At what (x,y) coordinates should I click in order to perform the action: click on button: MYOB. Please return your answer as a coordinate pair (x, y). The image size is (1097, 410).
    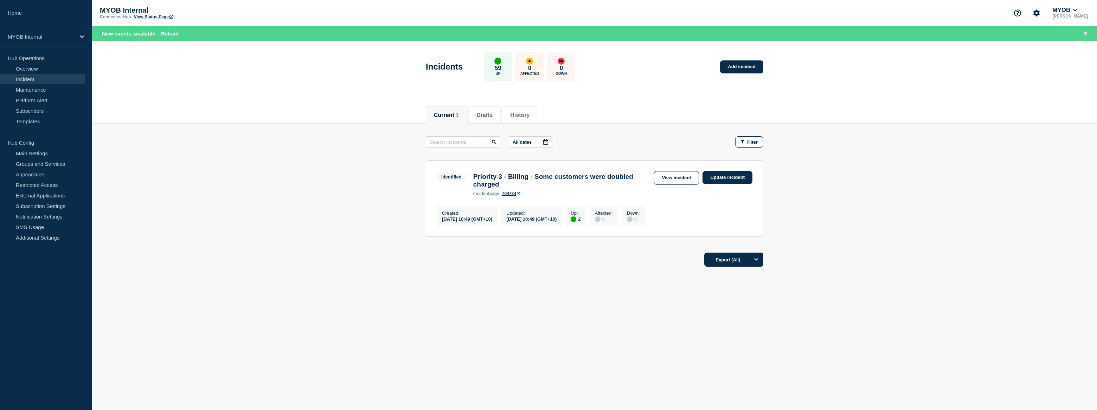
    Looking at the image, I should click on (1064, 10).